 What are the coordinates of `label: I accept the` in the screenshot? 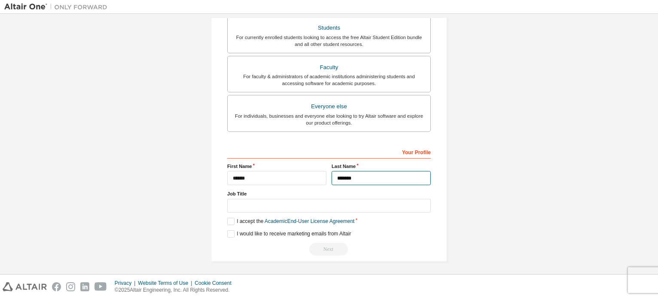 It's located at (291, 221).